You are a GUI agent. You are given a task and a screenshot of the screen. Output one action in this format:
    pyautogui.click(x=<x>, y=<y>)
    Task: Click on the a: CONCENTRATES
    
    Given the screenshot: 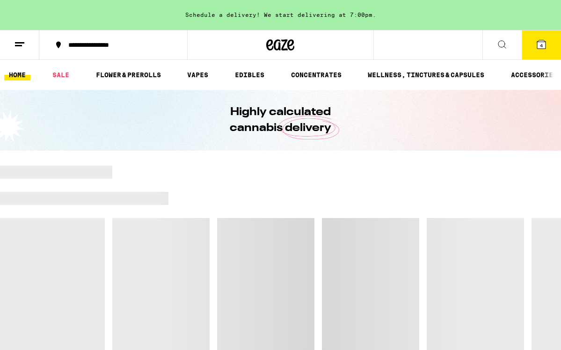 What is the action you would take?
    pyautogui.click(x=316, y=75)
    